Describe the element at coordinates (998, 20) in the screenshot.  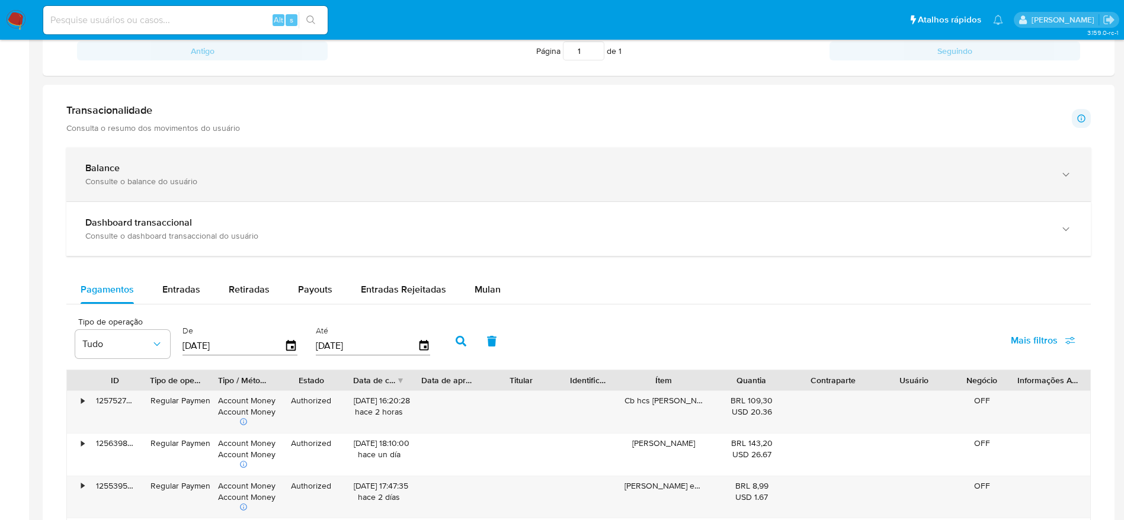
I see `a: Notificações` at that location.